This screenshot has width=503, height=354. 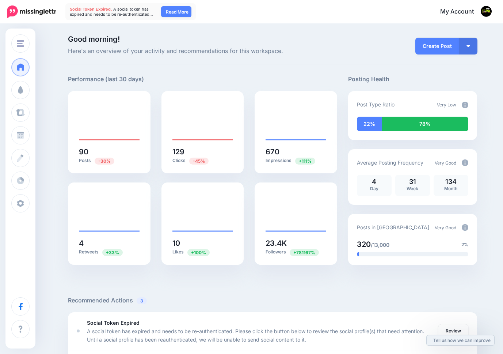 I want to click on p: Retweets, so click(x=109, y=252).